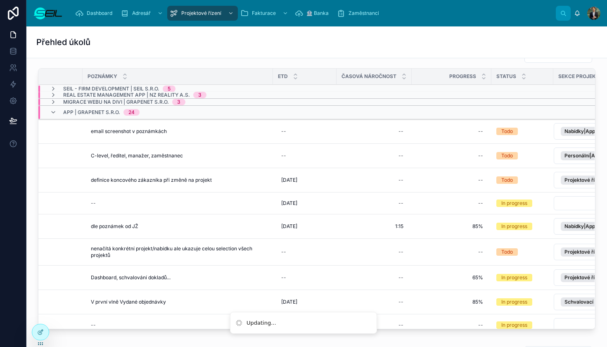  I want to click on div: 5, so click(169, 89).